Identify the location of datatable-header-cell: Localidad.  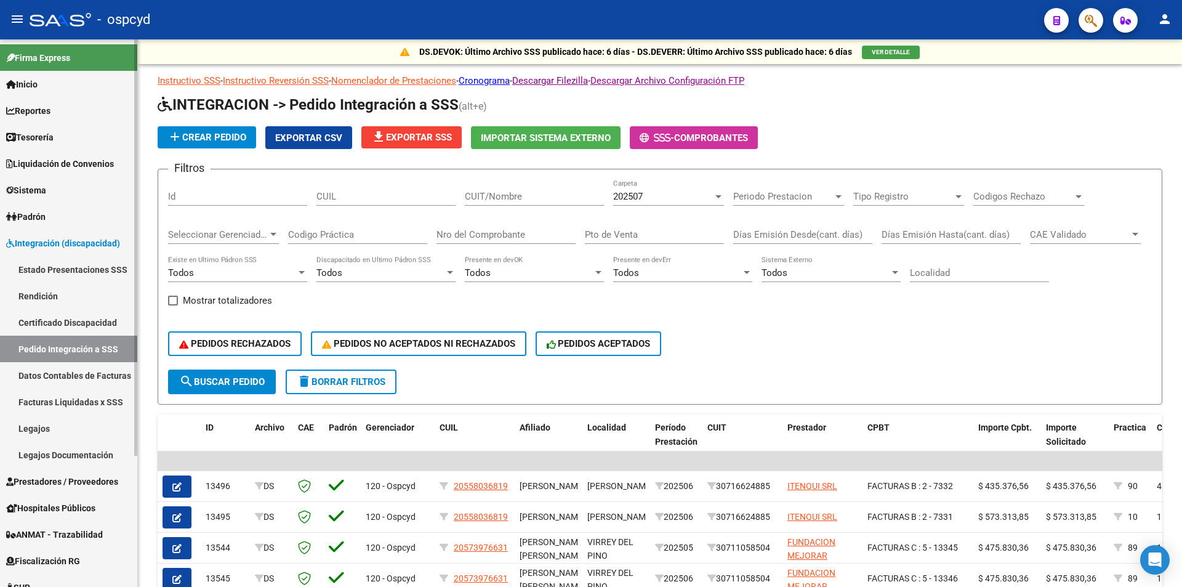
(616, 441).